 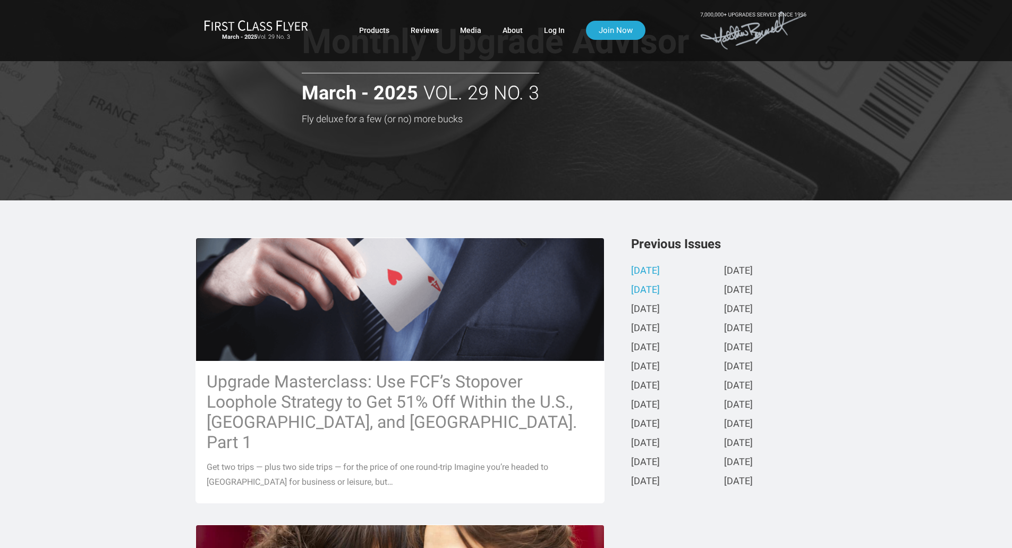 What do you see at coordinates (424, 30) in the screenshot?
I see `a: Reviews` at bounding box center [424, 30].